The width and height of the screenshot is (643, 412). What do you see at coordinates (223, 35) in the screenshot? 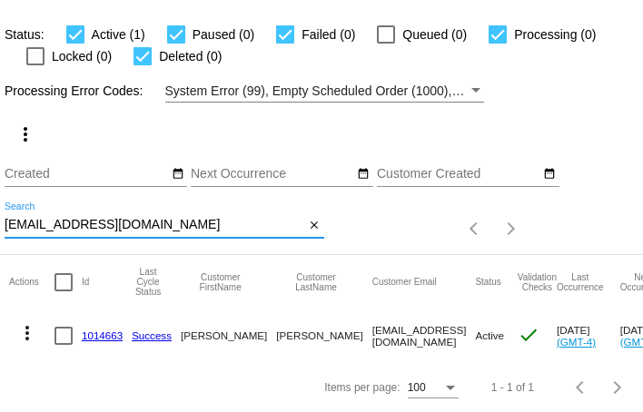
I see `span: Paused (0)` at bounding box center [223, 35].